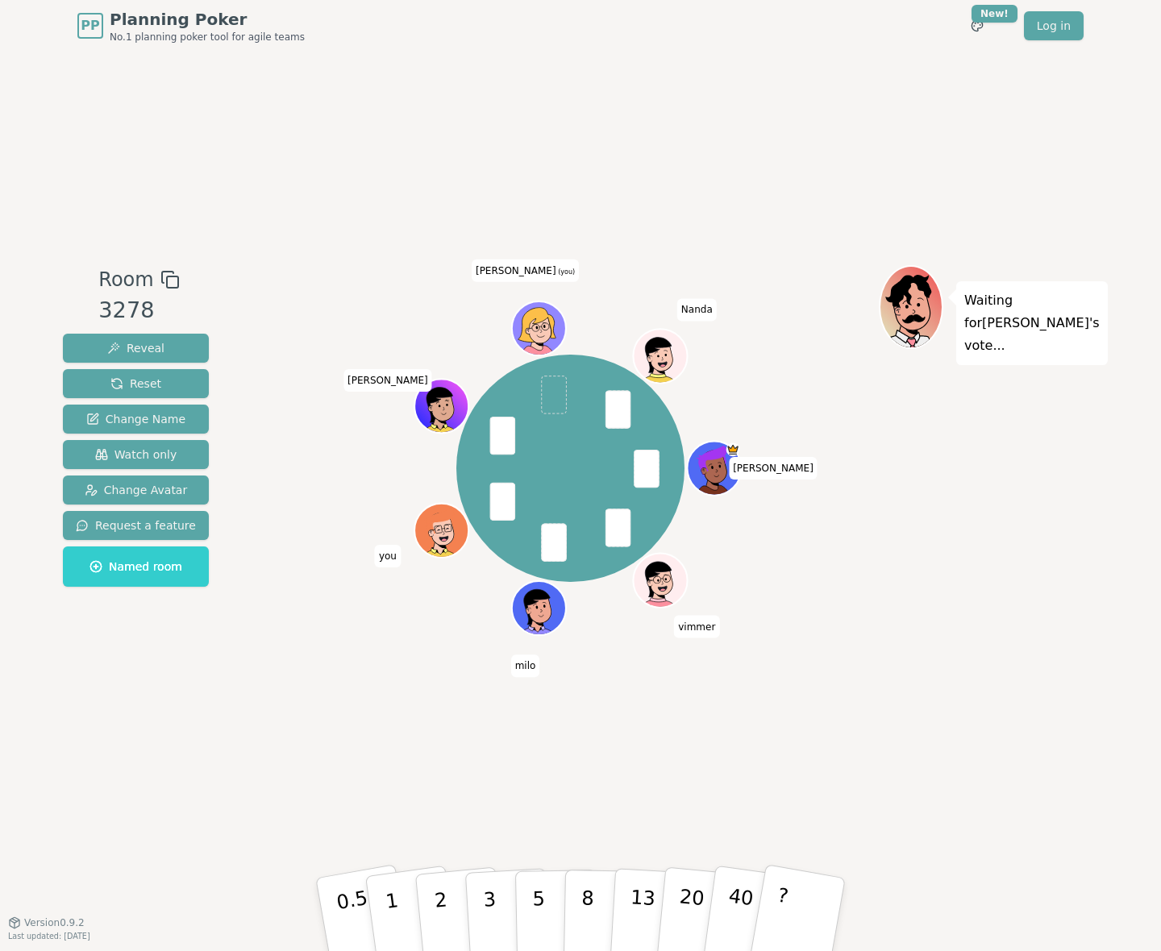 The image size is (1161, 951). What do you see at coordinates (977, 26) in the screenshot?
I see `button: New!` at bounding box center [977, 26].